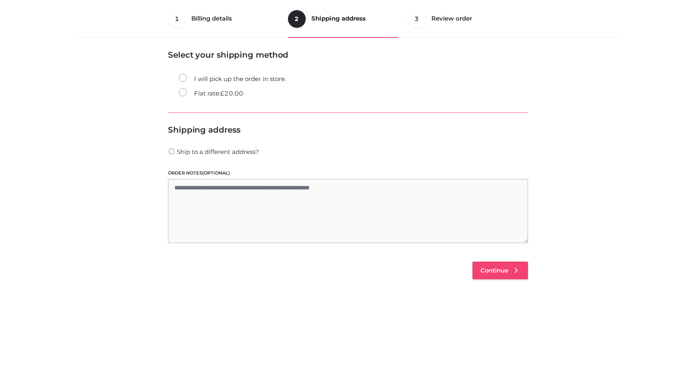 The image size is (696, 368). What do you see at coordinates (348, 130) in the screenshot?
I see `h3: Shipping address` at bounding box center [348, 130].